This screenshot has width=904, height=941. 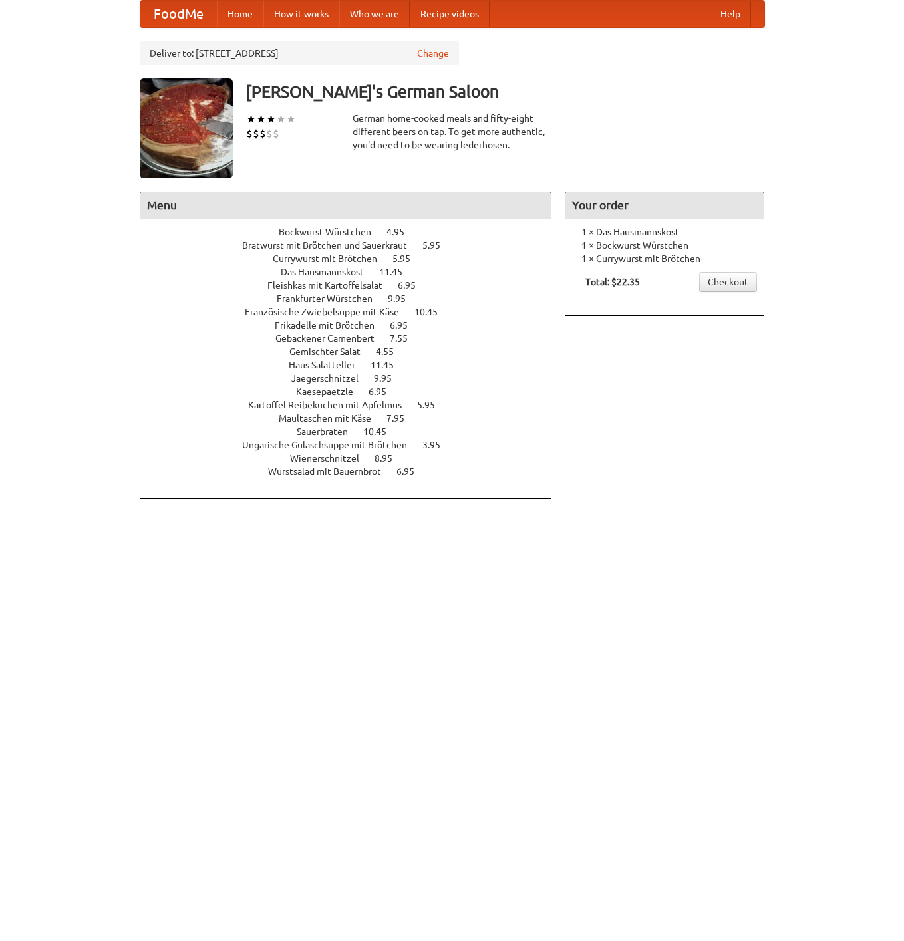 What do you see at coordinates (331, 232) in the screenshot?
I see `span: Bockwurst Würstchen` at bounding box center [331, 232].